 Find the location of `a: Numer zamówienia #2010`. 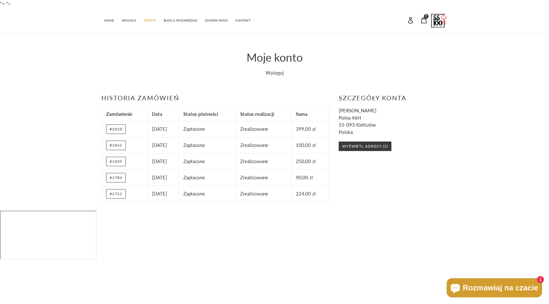

a: Numer zamówienia #2010 is located at coordinates (116, 129).